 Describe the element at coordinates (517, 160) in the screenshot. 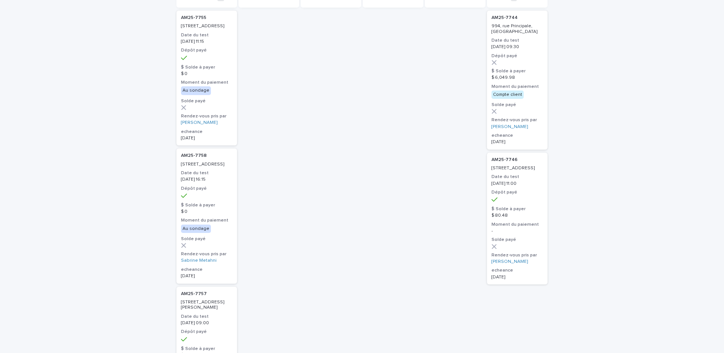

I see `p: AM25-7746` at that location.